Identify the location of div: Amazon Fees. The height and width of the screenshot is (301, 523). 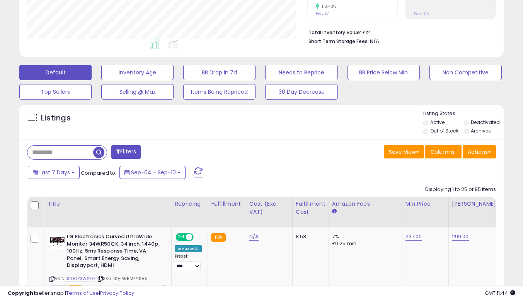
(366, 203).